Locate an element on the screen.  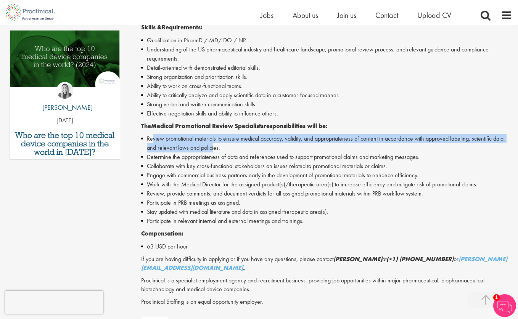
a: Link to a post is located at coordinates (65, 64).